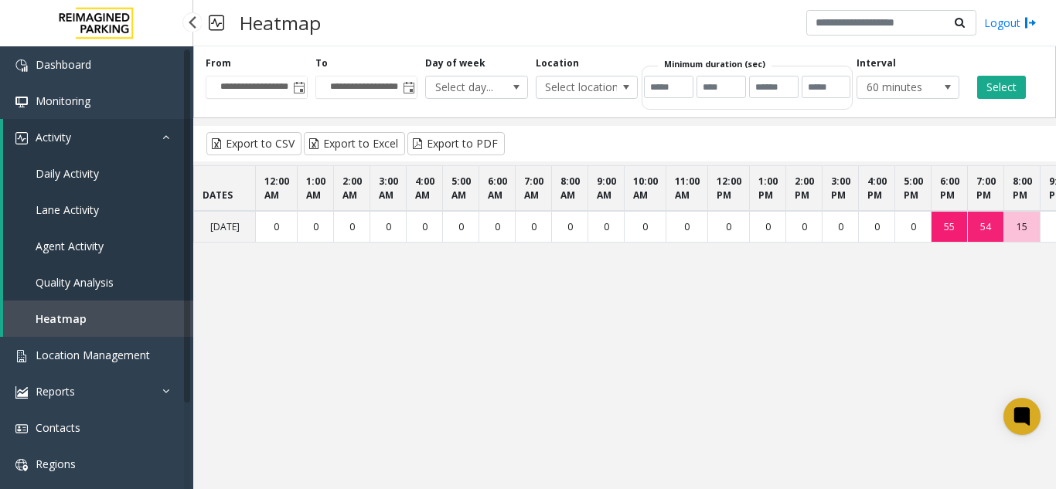 This screenshot has height=489, width=1056. I want to click on img: logout, so click(1030, 22).